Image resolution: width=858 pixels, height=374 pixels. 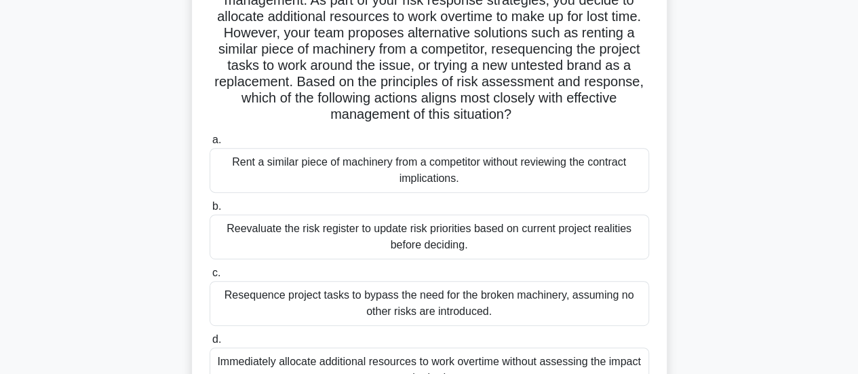 What do you see at coordinates (216, 339) in the screenshot?
I see `span: d.` at bounding box center [216, 339].